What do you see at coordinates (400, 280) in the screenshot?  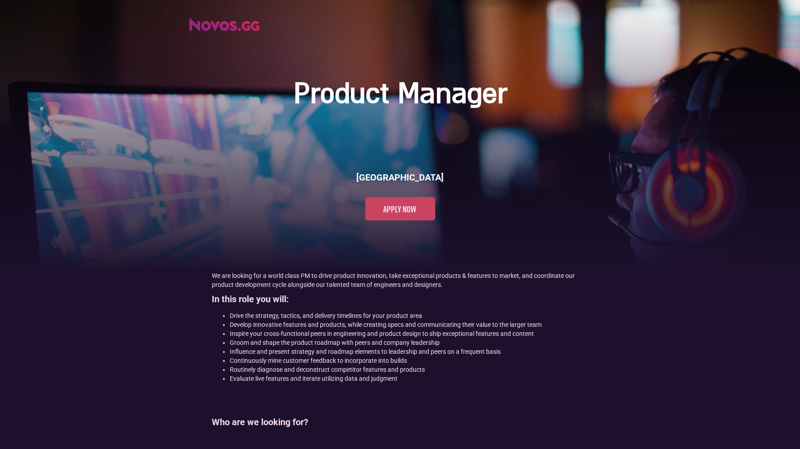 I see `p: We are looking for a world class PM to drive product innovation, take exceptional products & feat...` at bounding box center [400, 280].